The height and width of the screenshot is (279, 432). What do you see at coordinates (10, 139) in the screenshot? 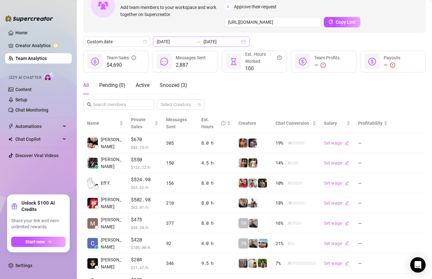
I see `img: Chat Copilot` at bounding box center [10, 139].